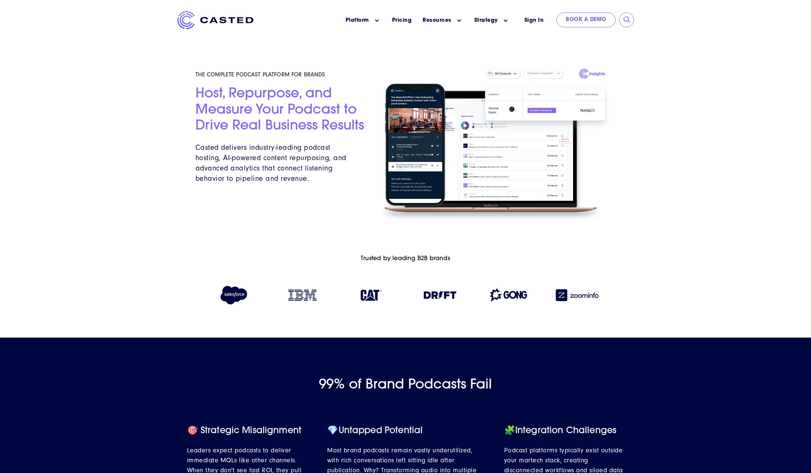  What do you see at coordinates (440, 295) in the screenshot?
I see `img: Drift logo` at bounding box center [440, 295].